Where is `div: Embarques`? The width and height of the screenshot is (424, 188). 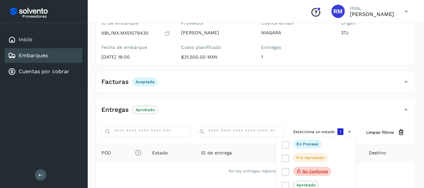 div: Embarques is located at coordinates (44, 55).